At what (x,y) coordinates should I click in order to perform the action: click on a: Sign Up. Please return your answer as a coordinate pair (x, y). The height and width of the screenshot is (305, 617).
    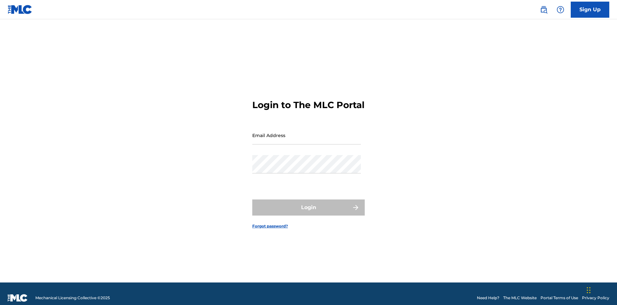
    Looking at the image, I should click on (590, 10).